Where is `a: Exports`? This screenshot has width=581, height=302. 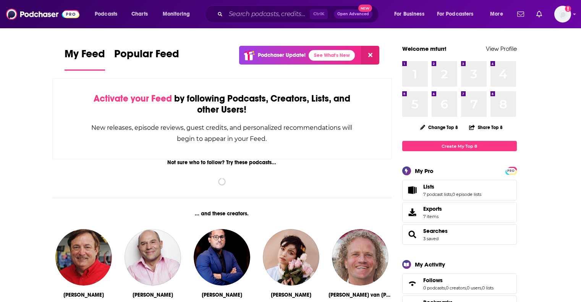 a: Exports is located at coordinates (459, 212).